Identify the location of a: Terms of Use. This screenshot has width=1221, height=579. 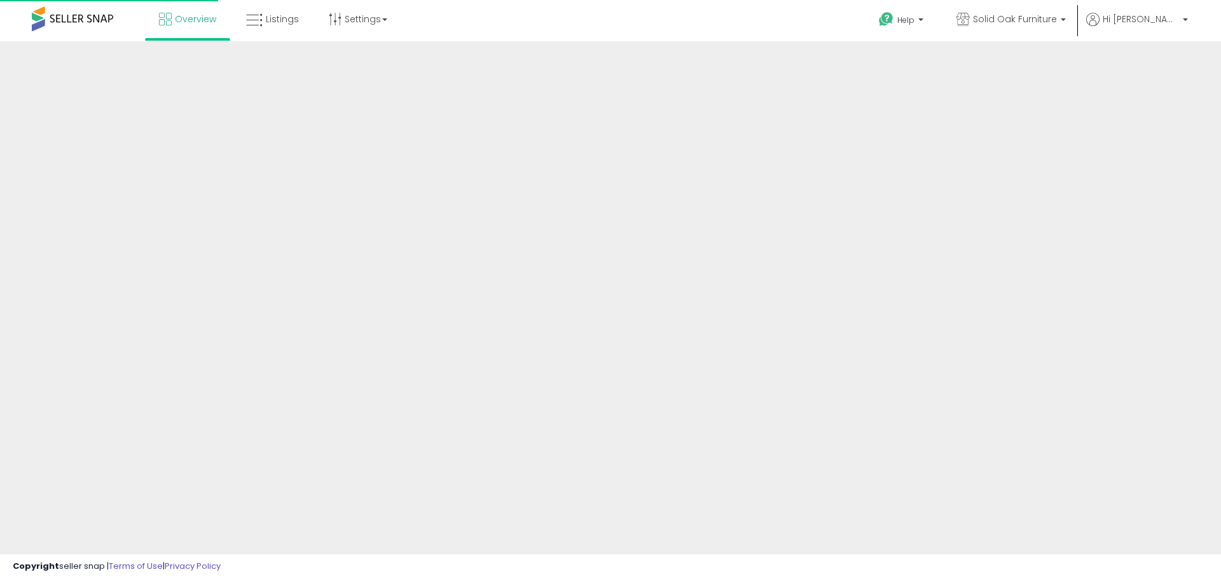
(135, 566).